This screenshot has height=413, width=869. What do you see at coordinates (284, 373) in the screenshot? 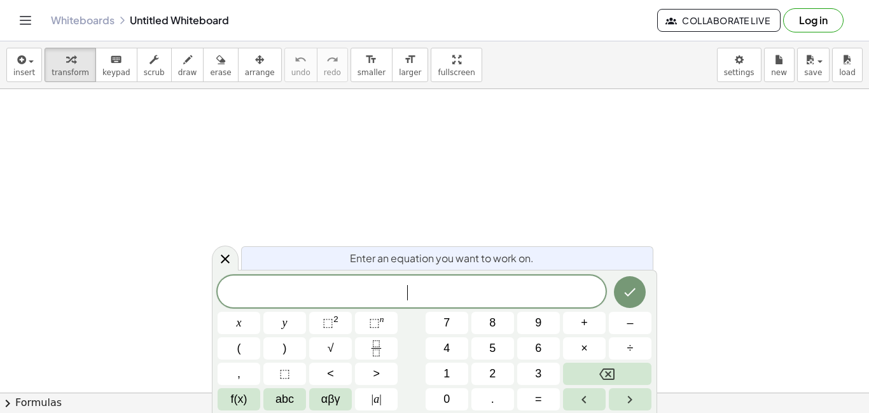
I see `button: Placeholder` at bounding box center [284, 373].